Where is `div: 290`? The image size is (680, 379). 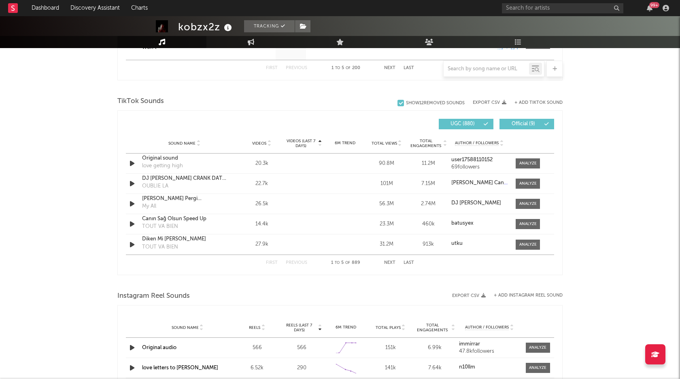 div: 290 is located at coordinates (301, 369).